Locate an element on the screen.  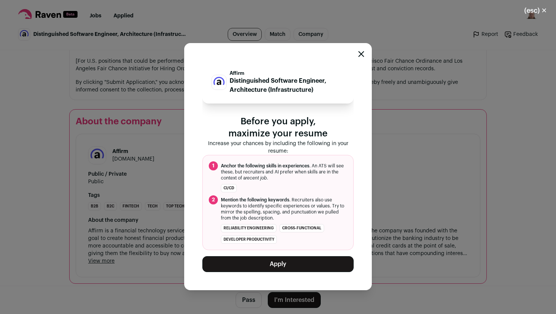
p: Distinguished Software Engineer, Architecture (Infrastructure) is located at coordinates (287, 85).